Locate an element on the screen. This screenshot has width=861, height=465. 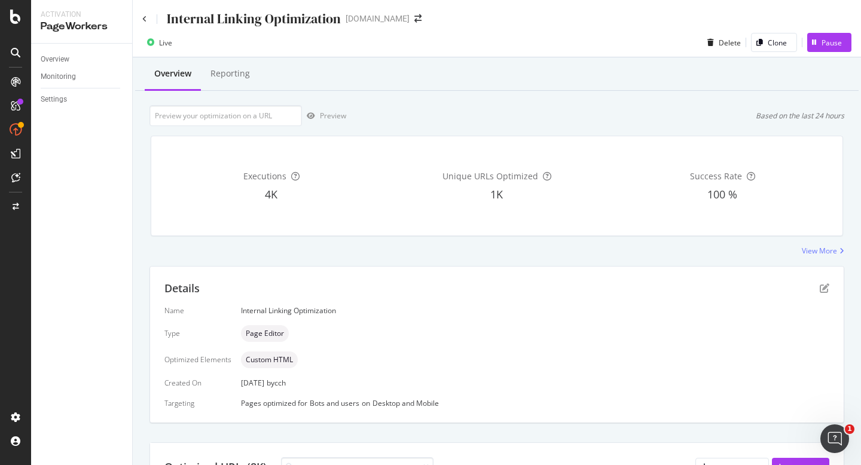
a: View More is located at coordinates (822, 250).